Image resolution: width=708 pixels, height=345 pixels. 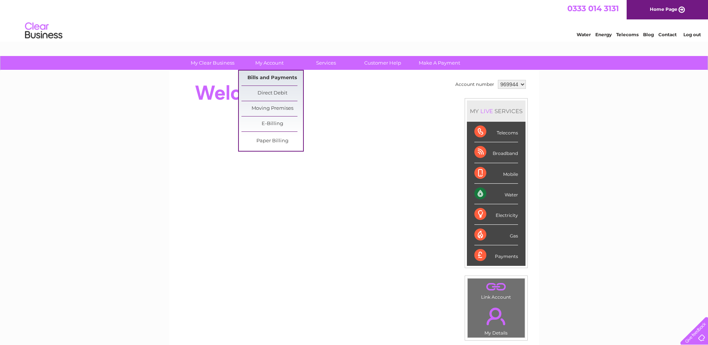 I want to click on td: My Details, so click(x=496, y=320).